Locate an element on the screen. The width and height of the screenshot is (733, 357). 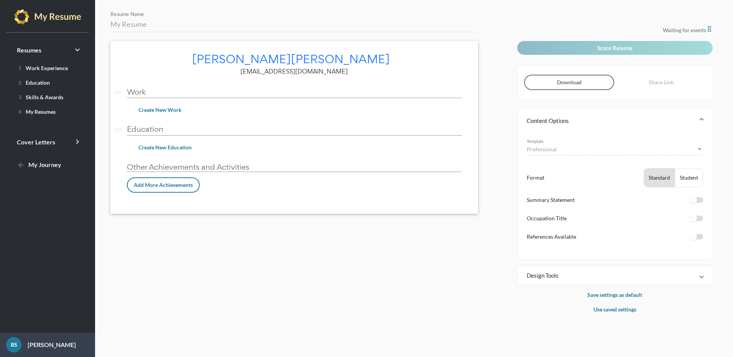
span: Add More Achievements is located at coordinates (163, 185).